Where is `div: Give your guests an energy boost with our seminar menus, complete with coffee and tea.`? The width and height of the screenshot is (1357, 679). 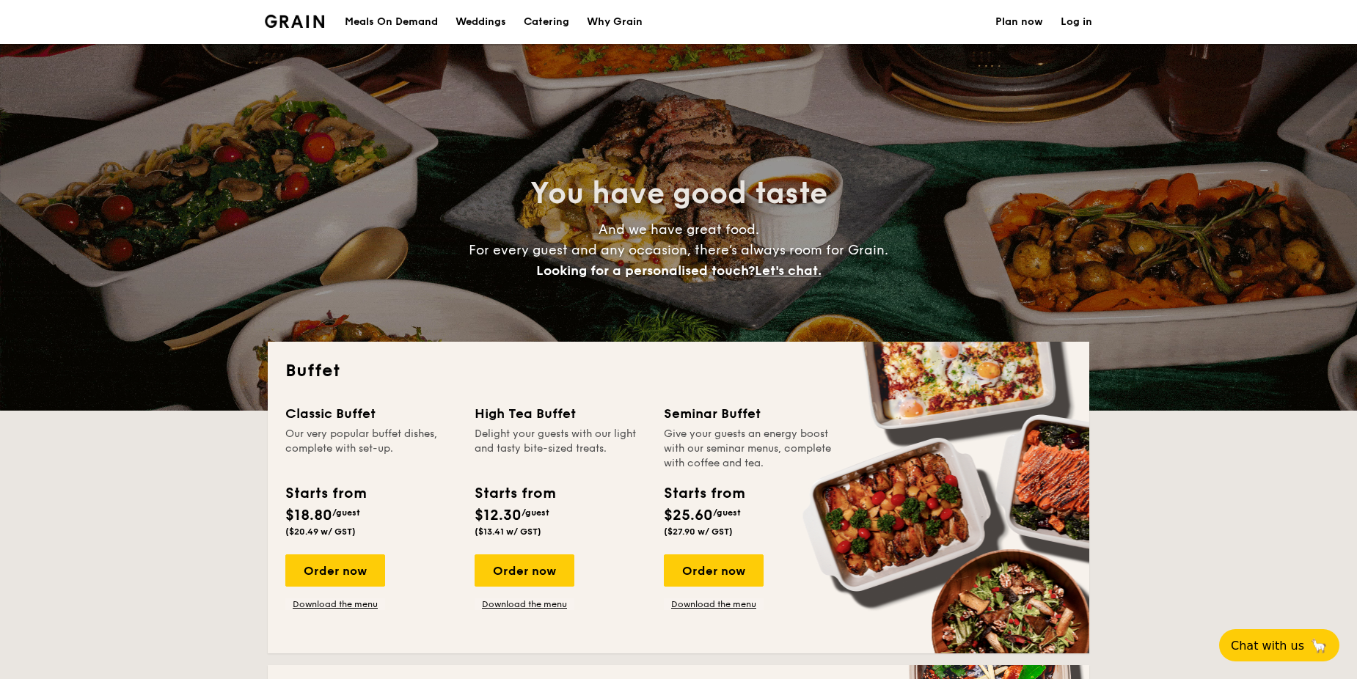 div: Give your guests an energy boost with our seminar menus, complete with coffee and tea. is located at coordinates (750, 449).